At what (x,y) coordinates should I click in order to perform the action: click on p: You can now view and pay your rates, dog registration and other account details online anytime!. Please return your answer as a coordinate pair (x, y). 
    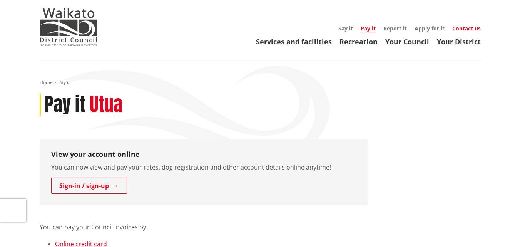
    Looking at the image, I should click on (204, 167).